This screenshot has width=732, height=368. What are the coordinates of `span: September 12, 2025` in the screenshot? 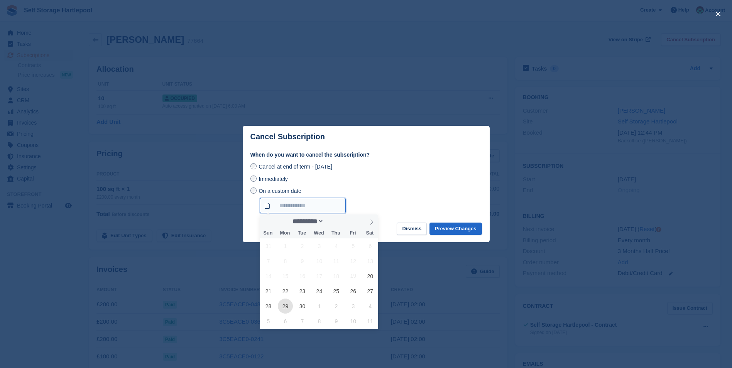 It's located at (353, 261).